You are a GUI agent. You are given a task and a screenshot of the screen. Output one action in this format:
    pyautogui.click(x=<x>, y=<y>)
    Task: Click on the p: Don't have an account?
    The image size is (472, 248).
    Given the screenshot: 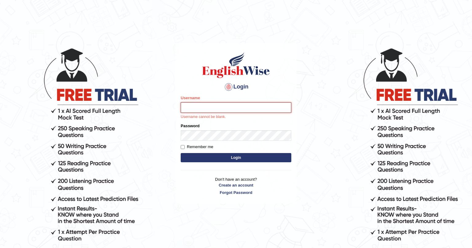 What is the action you would take?
    pyautogui.click(x=236, y=186)
    